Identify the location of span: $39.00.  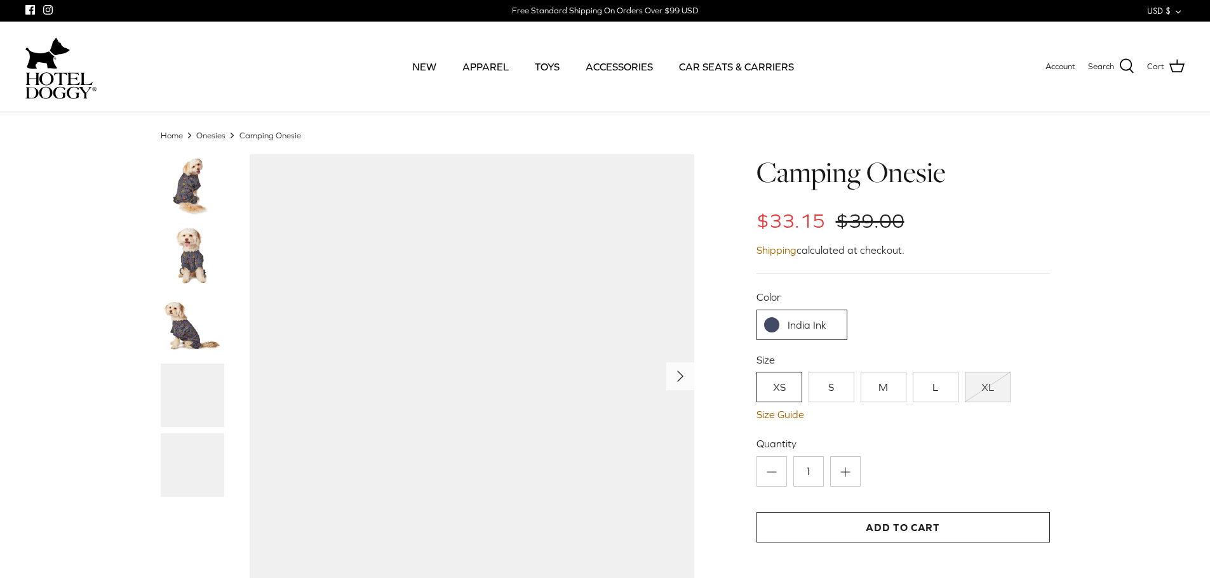
(870, 221).